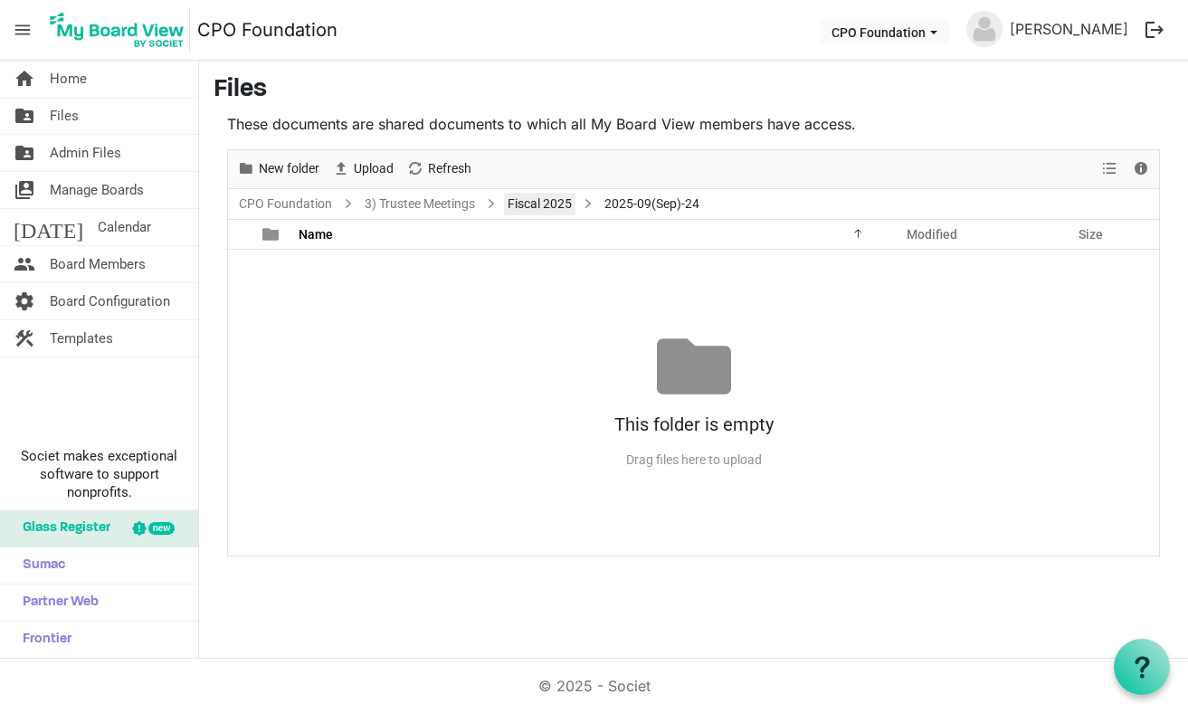 This screenshot has width=1188, height=713. I want to click on div: new, so click(161, 528).